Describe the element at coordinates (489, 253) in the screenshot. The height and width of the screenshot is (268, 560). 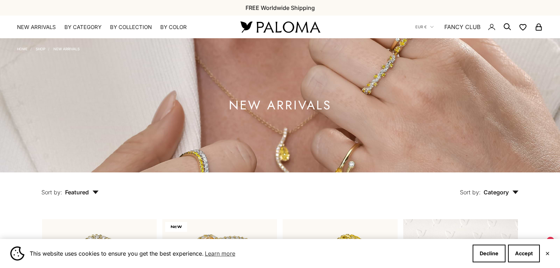
I see `button: Decline` at that location.